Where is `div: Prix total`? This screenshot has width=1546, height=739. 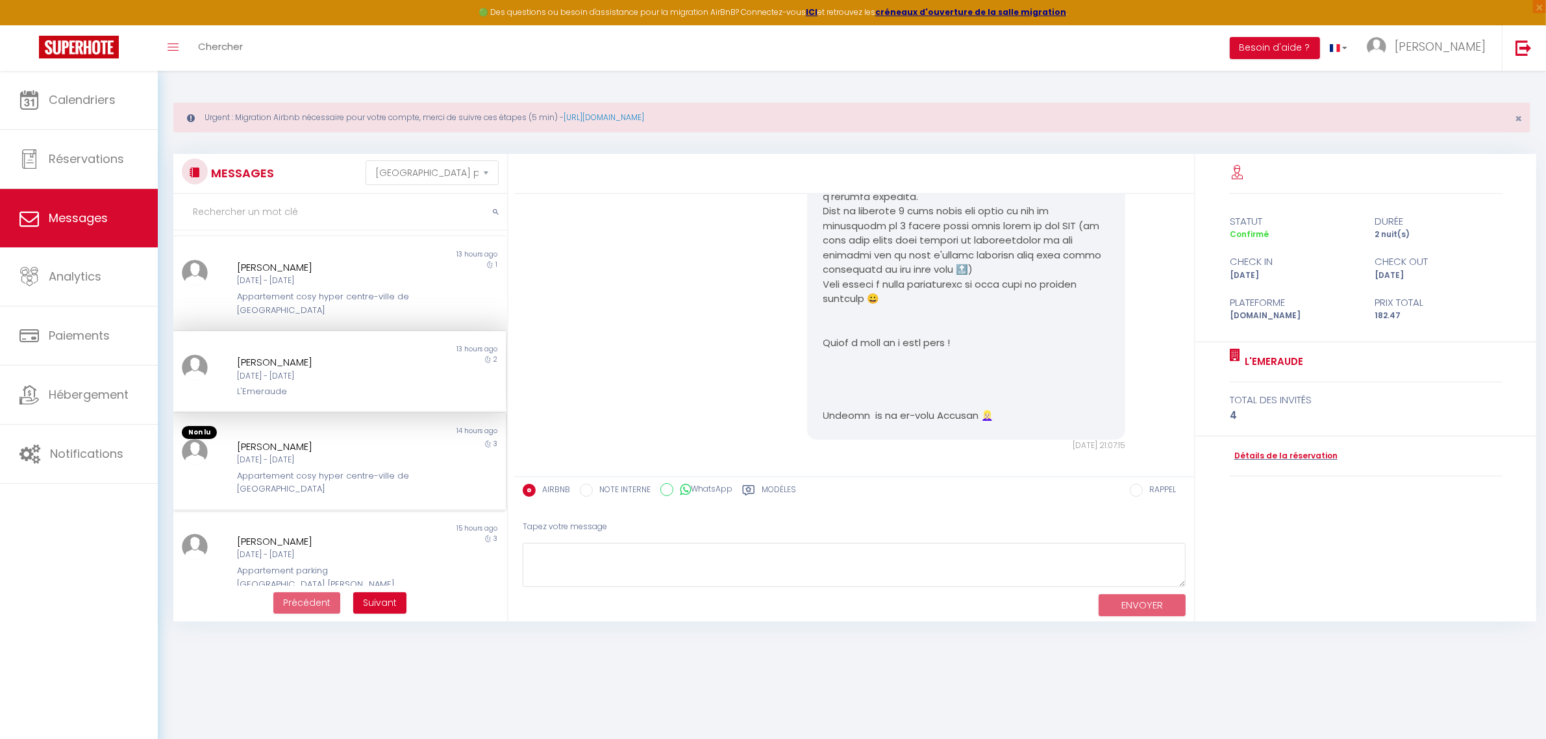 div: Prix total is located at coordinates (1438, 303).